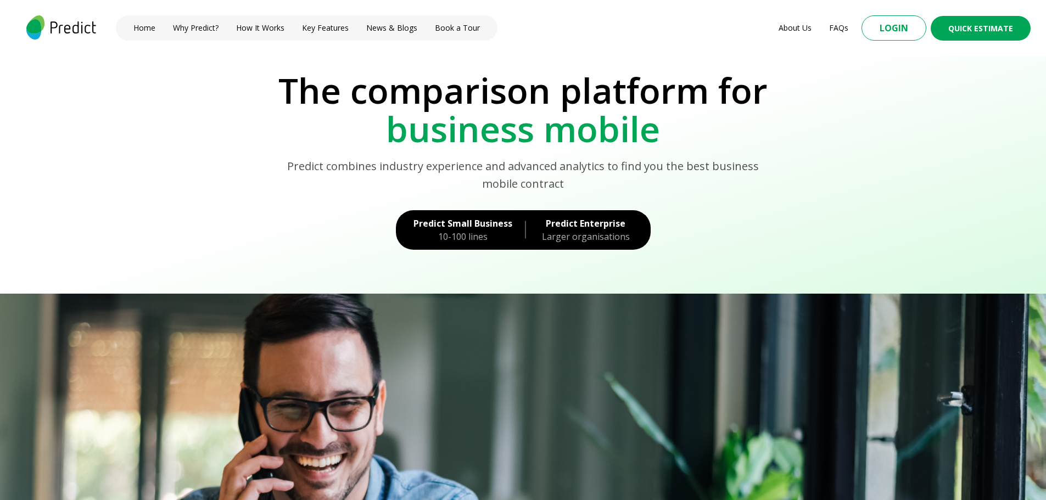 Image resolution: width=1046 pixels, height=500 pixels. What do you see at coordinates (392, 28) in the screenshot?
I see `a: News & Blogs` at bounding box center [392, 28].